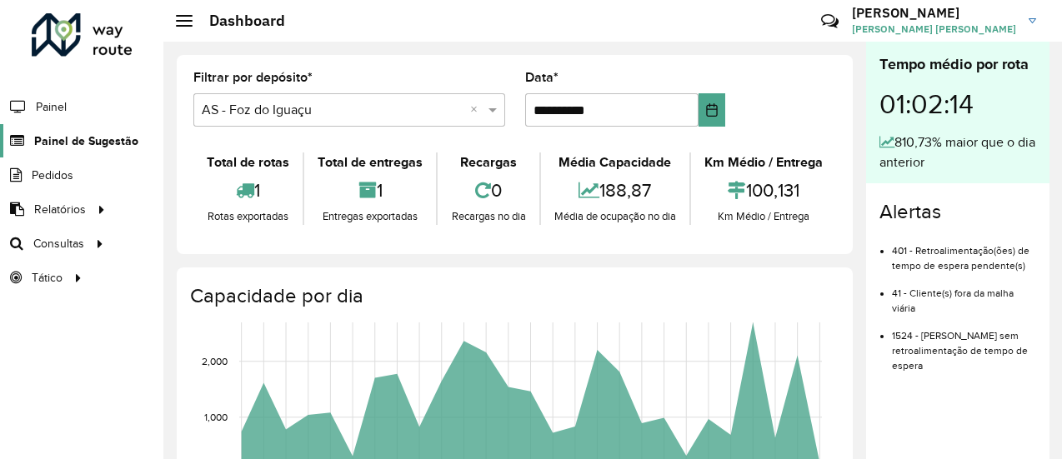  I want to click on div: 810,73% maior que o dia anterior, so click(958, 153).